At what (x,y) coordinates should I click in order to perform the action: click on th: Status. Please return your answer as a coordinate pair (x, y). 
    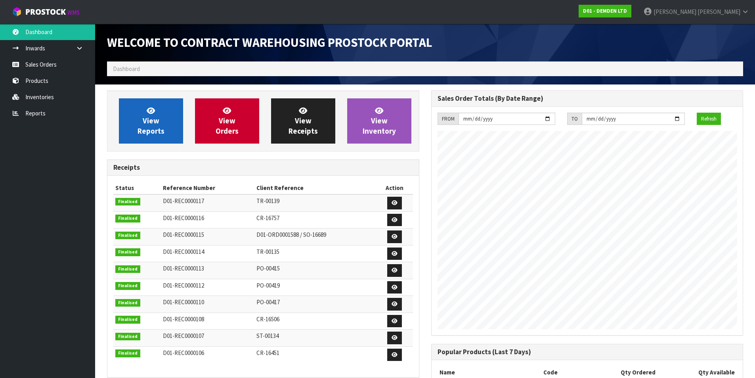
    Looking at the image, I should click on (137, 188).